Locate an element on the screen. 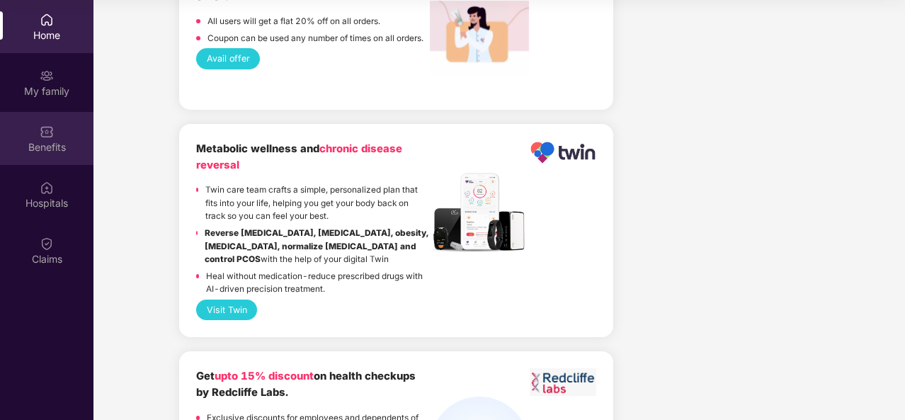 This screenshot has width=905, height=420. button: Visit Twin is located at coordinates (227, 310).